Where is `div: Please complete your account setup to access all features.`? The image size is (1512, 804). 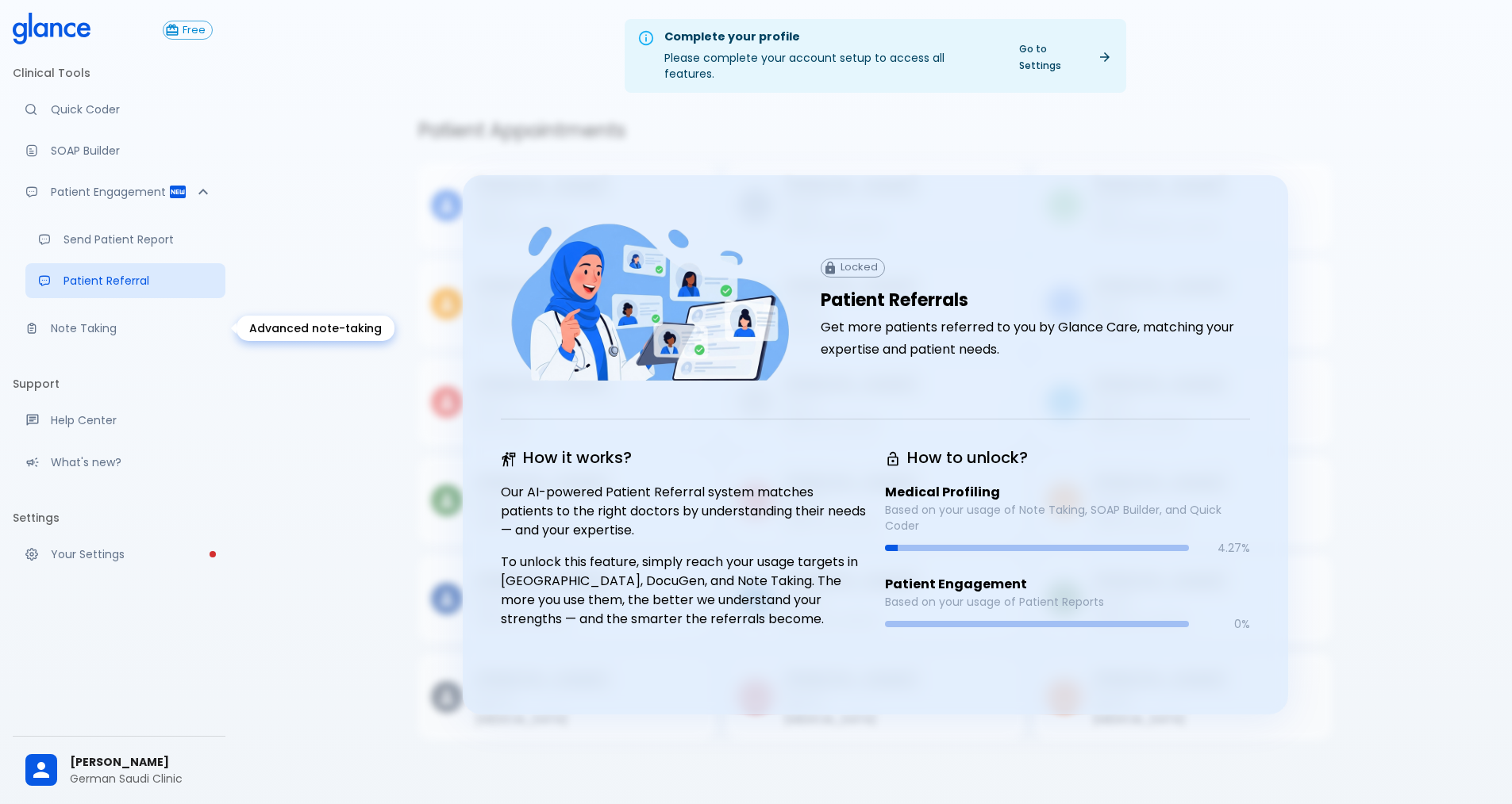 div: Please complete your account setup to access all features. is located at coordinates (830, 55).